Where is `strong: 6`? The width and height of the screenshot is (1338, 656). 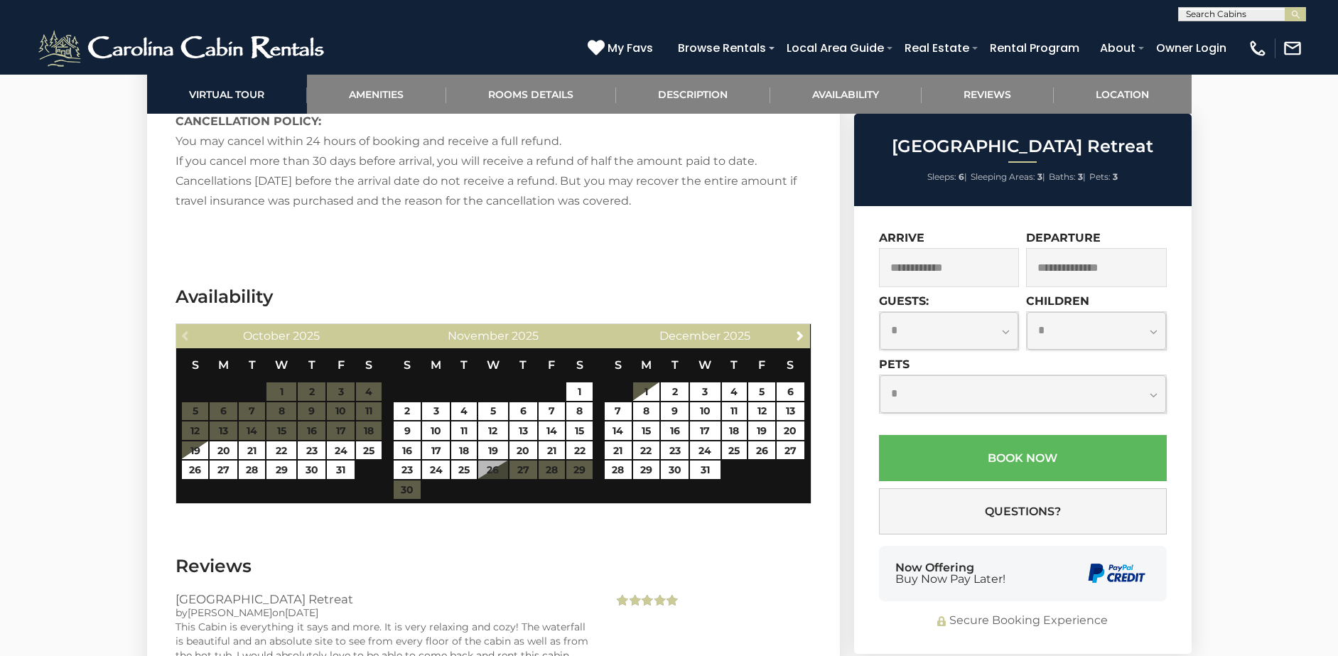 strong: 6 is located at coordinates (961, 176).